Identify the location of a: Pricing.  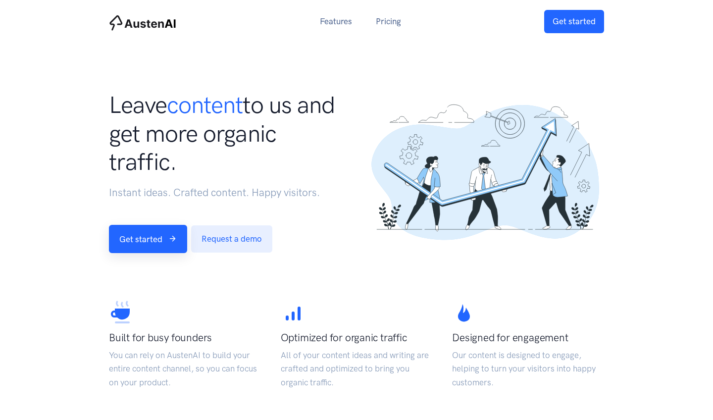
(388, 21).